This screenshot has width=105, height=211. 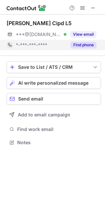 What do you see at coordinates (31, 99) in the screenshot?
I see `span: Send email` at bounding box center [31, 99].